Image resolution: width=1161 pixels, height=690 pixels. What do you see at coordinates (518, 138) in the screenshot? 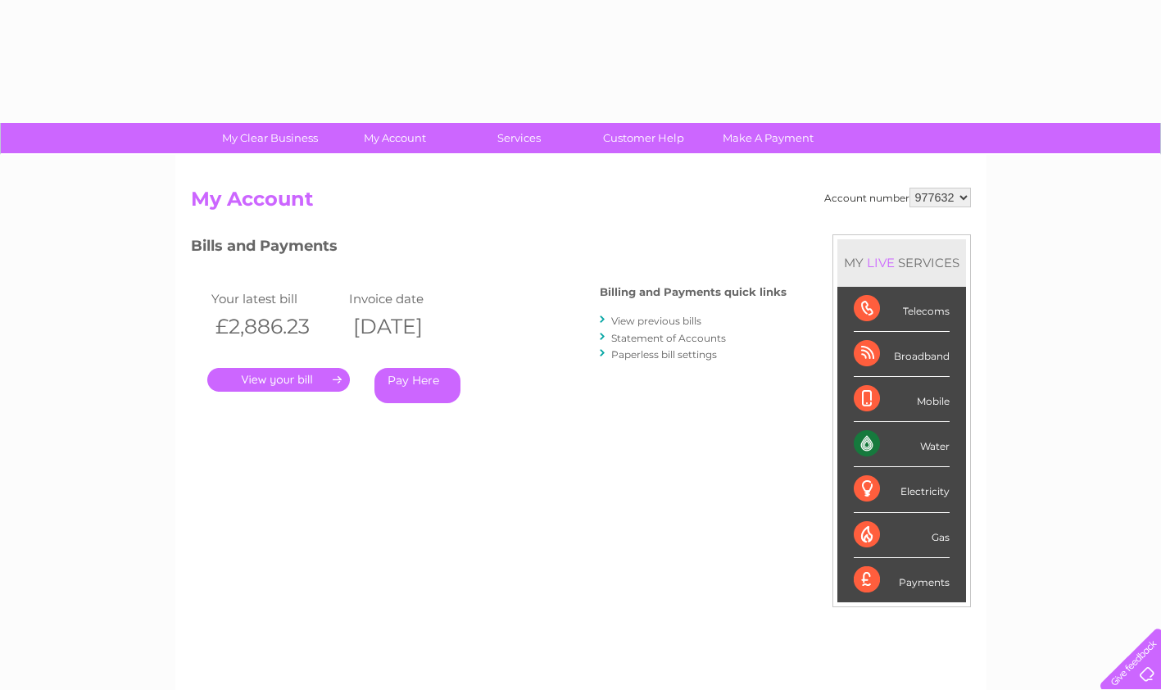
I see `a: Services` at bounding box center [518, 138].